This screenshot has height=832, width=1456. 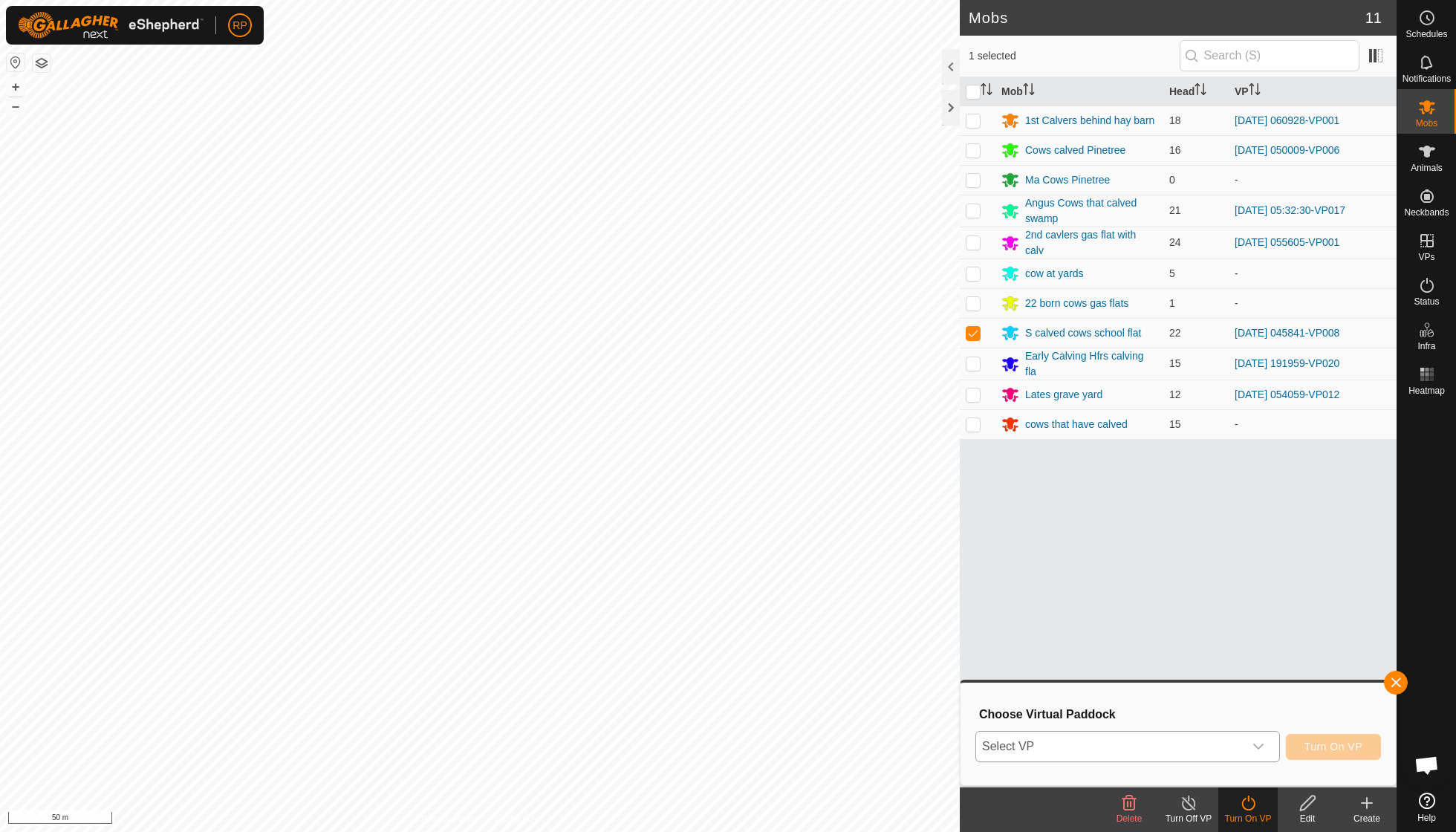 I want to click on span: 5, so click(x=1172, y=274).